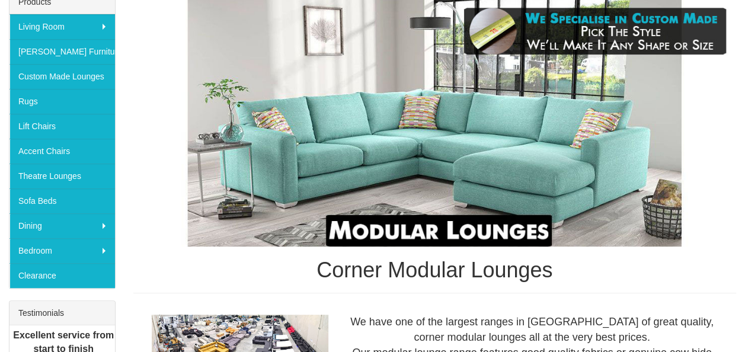 The image size is (745, 352). What do you see at coordinates (62, 151) in the screenshot?
I see `a: Accent Chairs` at bounding box center [62, 151].